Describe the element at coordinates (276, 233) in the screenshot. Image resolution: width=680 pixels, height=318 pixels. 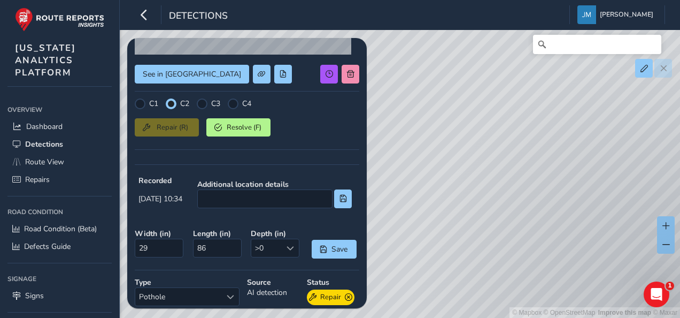
I see `strong: Depth ( in )` at that location.